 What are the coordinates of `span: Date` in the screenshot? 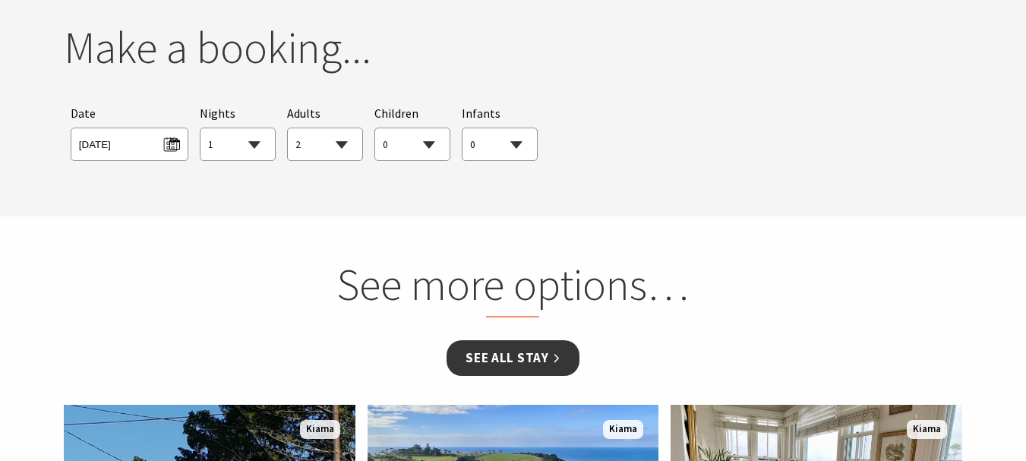 It's located at (83, 113).